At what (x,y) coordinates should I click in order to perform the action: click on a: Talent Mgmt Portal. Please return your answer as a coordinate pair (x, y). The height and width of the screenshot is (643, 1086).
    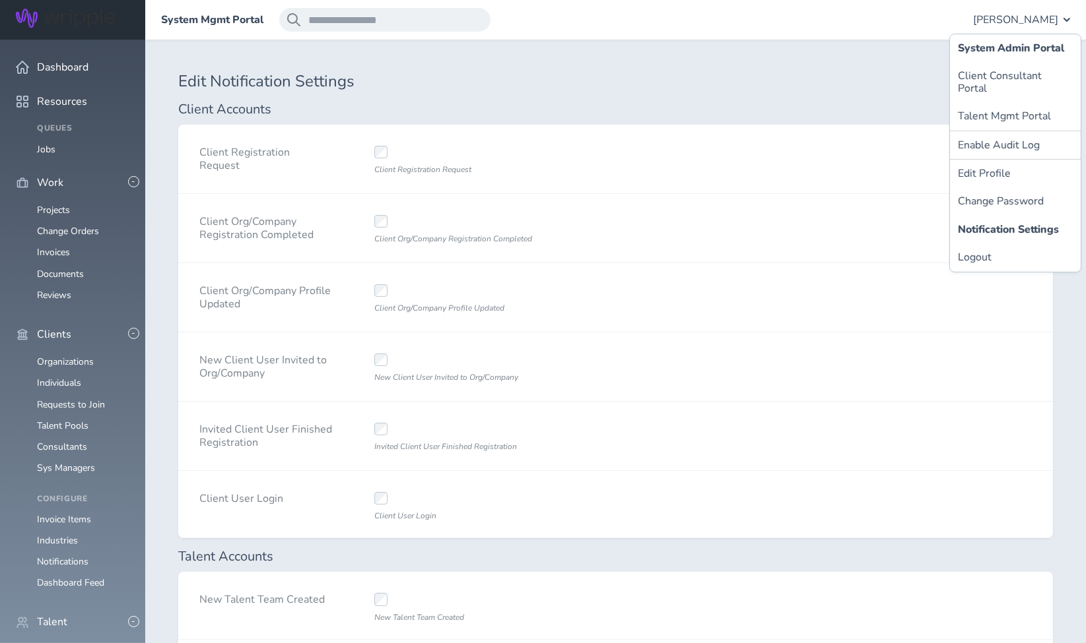
    Looking at the image, I should click on (1015, 116).